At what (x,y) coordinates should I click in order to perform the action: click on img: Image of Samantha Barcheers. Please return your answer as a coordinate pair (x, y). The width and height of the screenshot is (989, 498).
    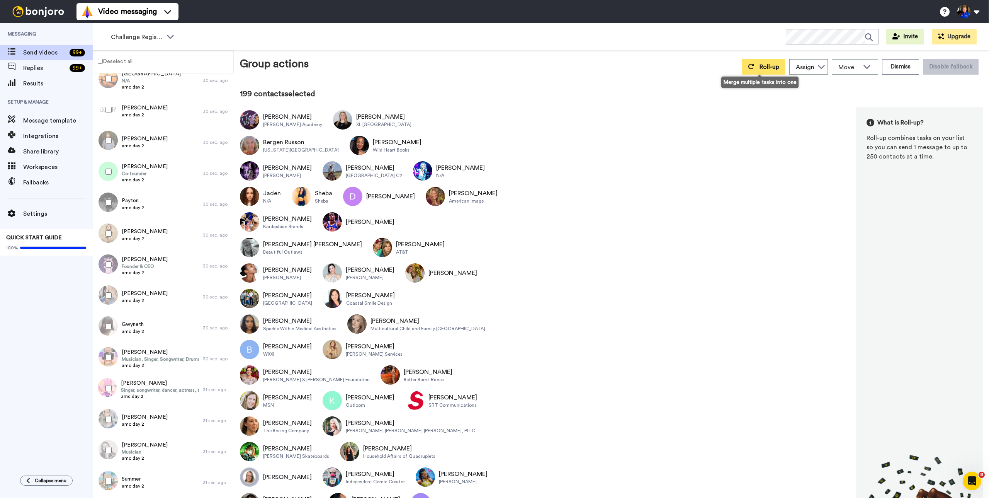
    Looking at the image, I should click on (390, 375).